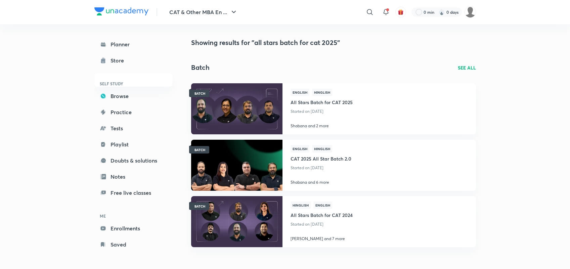 Image resolution: width=570 pixels, height=269 pixels. I want to click on img: avatar, so click(401, 12).